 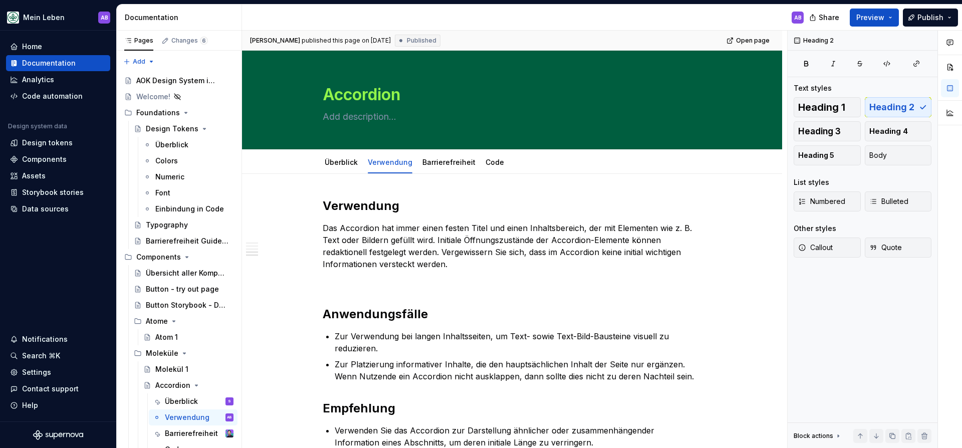 What do you see at coordinates (172, 129) in the screenshot?
I see `div: Design Tokens` at bounding box center [172, 129].